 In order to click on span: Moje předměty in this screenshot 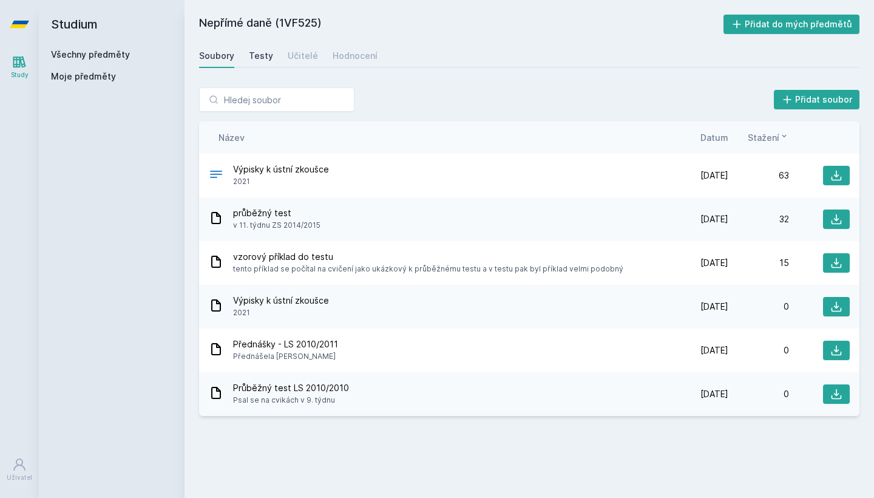, I will do `click(83, 77)`.